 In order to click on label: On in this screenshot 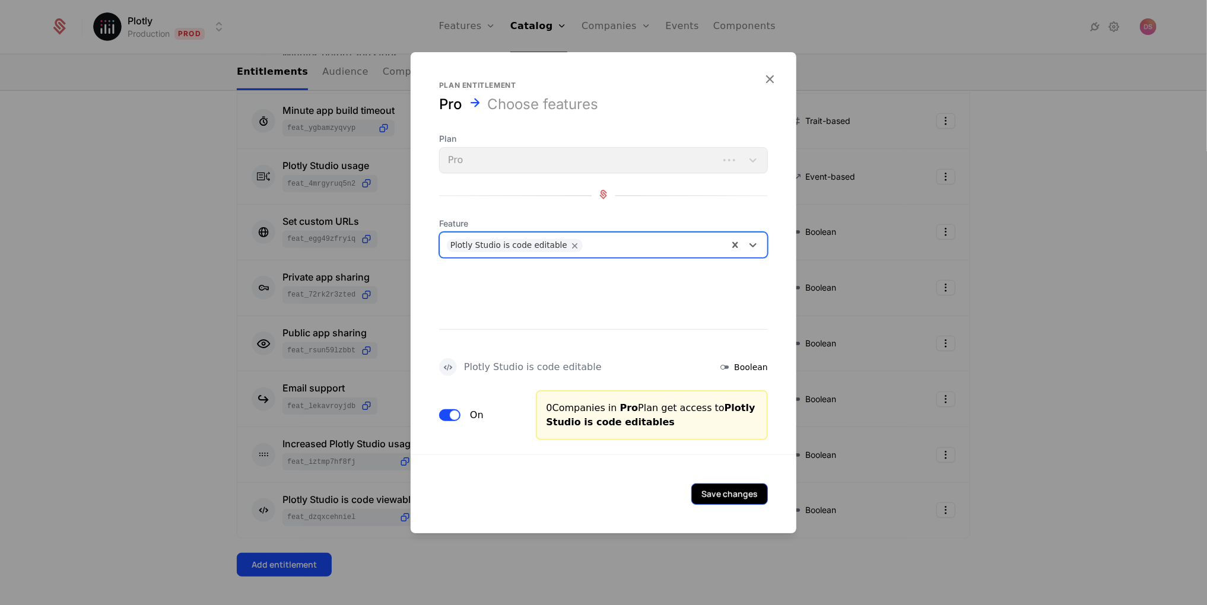, I will do `click(477, 416)`.